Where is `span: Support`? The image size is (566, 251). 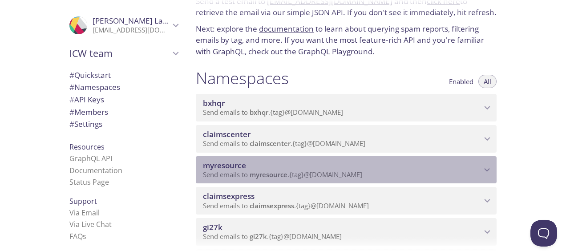
span: Support is located at coordinates (83, 201).